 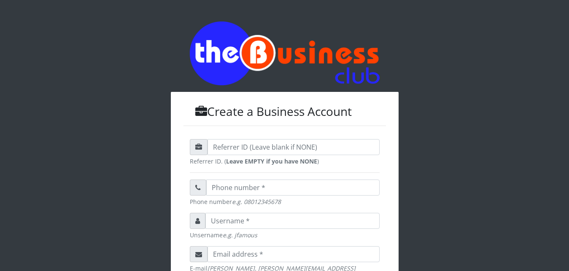 What do you see at coordinates (294, 147) in the screenshot?
I see `input: Referrer ID (Leave blank if NONE)` at bounding box center [294, 147].